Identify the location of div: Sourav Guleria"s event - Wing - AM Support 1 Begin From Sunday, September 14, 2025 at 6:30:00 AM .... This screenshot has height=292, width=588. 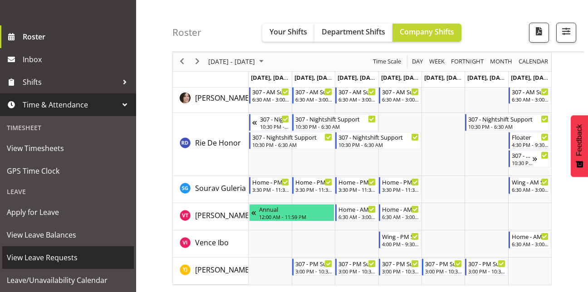
(530, 186).